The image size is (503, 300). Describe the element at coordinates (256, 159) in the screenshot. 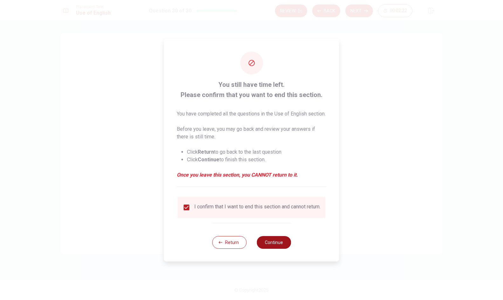

I see `li: Click to finish this section.` at that location.